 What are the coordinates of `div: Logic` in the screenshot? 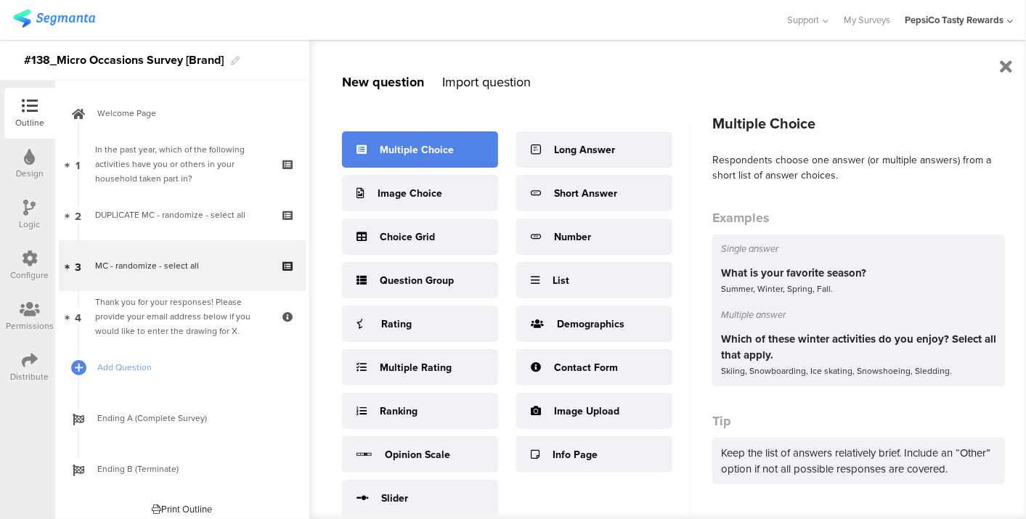 It's located at (30, 224).